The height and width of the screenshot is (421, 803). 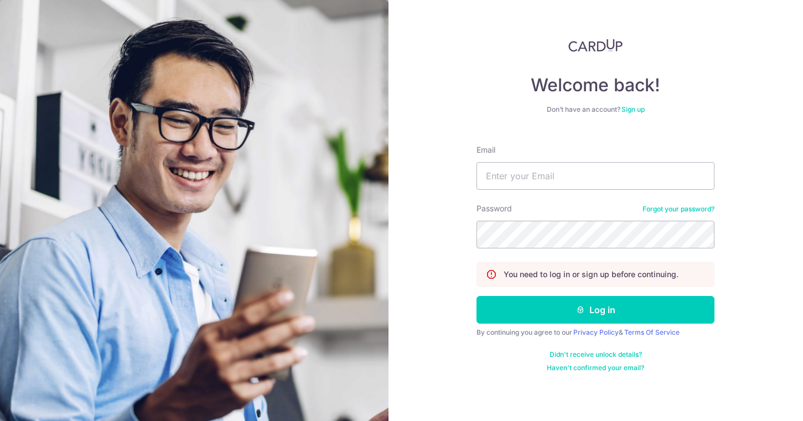 I want to click on a: Sign up, so click(x=633, y=109).